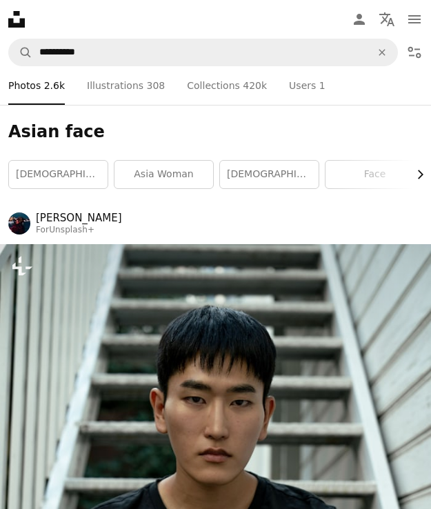 The height and width of the screenshot is (509, 431). I want to click on span: 308, so click(156, 86).